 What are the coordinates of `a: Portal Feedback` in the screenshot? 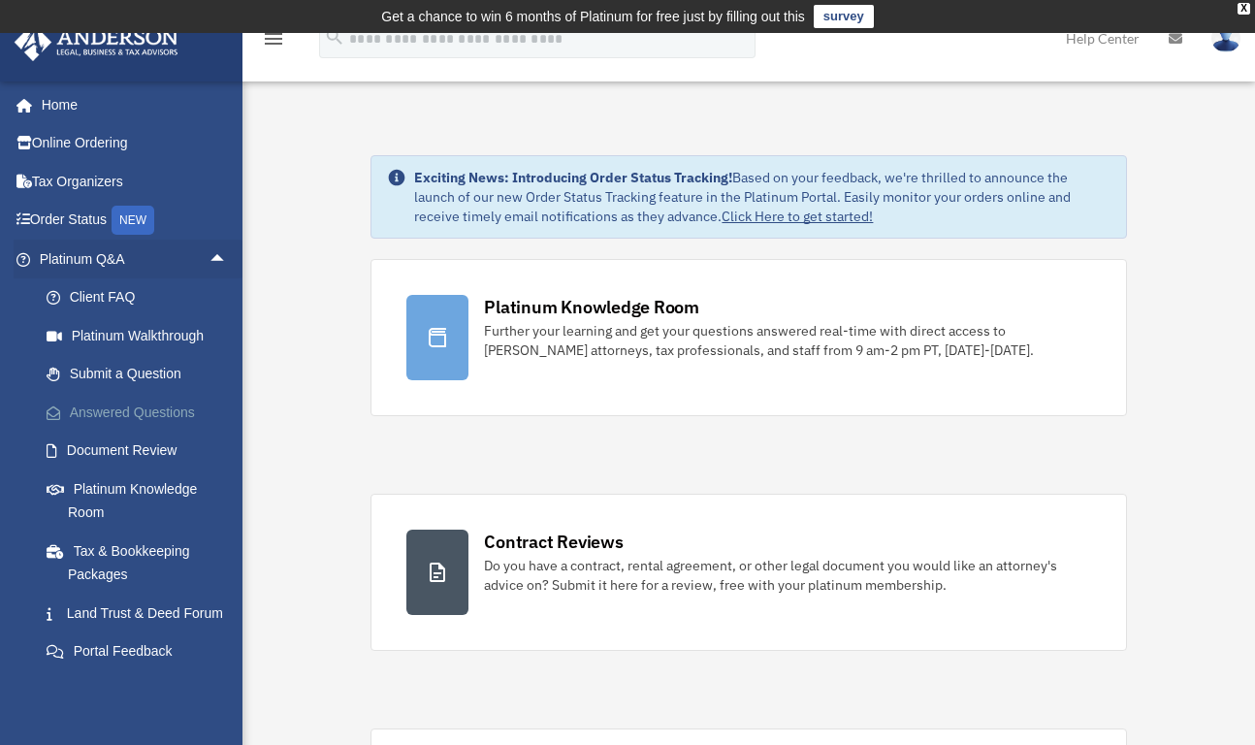 It's located at (142, 652).